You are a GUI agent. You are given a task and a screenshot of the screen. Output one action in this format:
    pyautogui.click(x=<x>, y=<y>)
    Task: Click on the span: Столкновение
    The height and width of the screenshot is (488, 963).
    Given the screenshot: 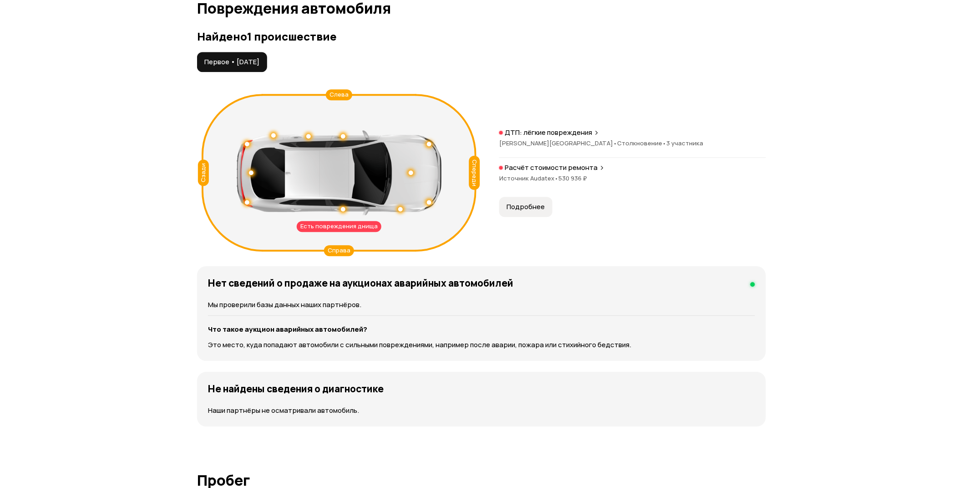 What is the action you would take?
    pyautogui.click(x=642, y=143)
    